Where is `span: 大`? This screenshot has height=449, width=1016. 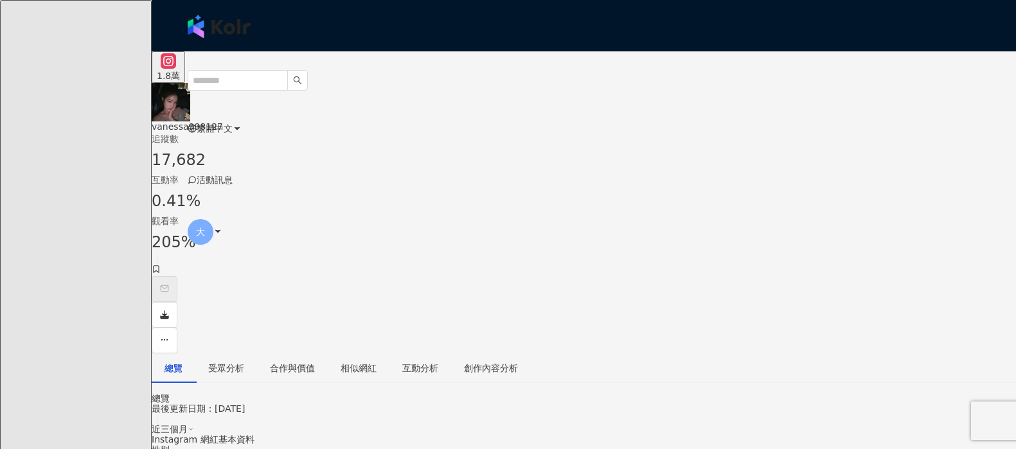
span: 大 is located at coordinates (201, 232).